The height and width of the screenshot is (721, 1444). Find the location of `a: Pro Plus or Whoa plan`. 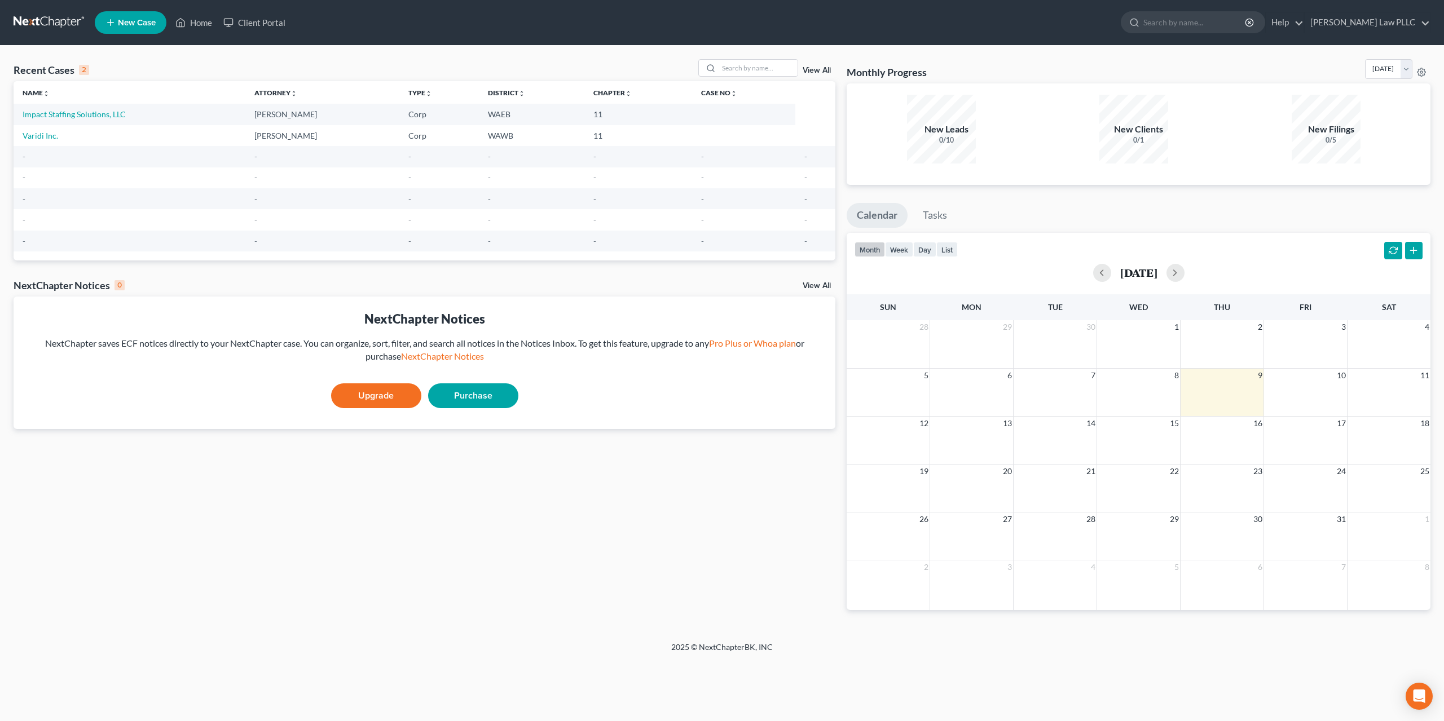

a: Pro Plus or Whoa plan is located at coordinates (752, 343).